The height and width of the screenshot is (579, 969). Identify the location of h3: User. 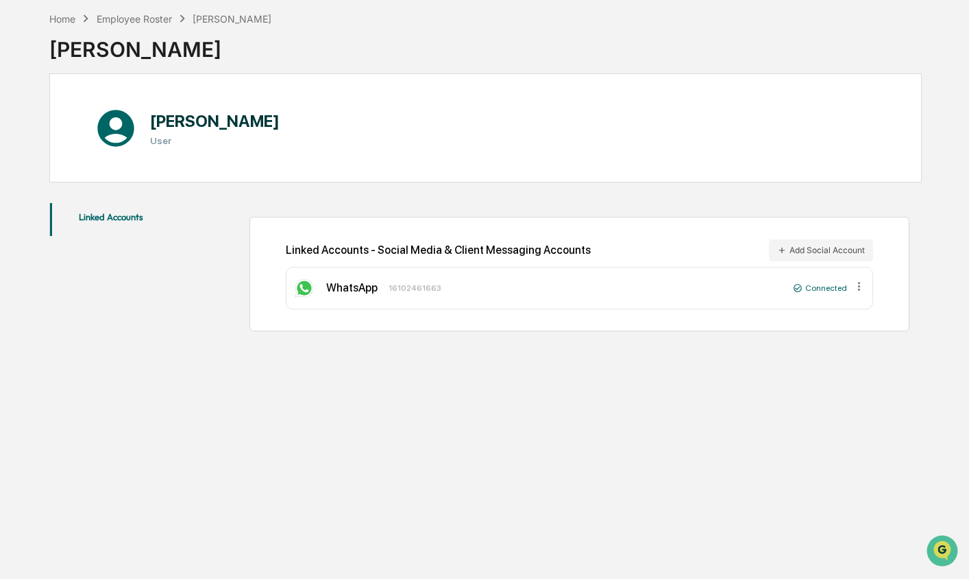
(215, 141).